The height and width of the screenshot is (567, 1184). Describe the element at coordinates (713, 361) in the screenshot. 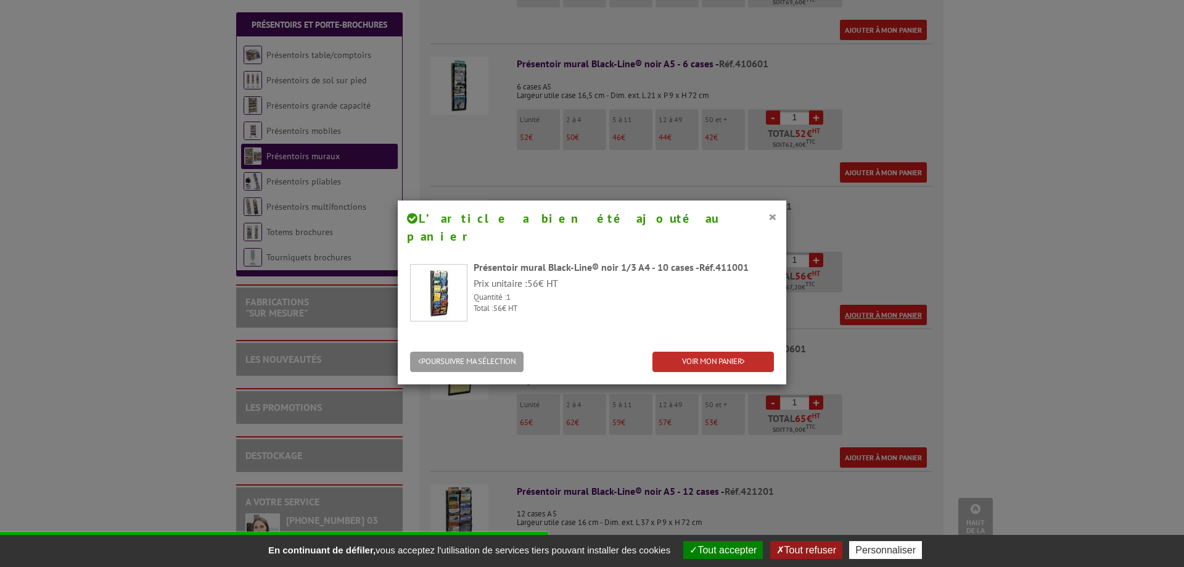

I see `a: VOIR MON PANIER` at that location.